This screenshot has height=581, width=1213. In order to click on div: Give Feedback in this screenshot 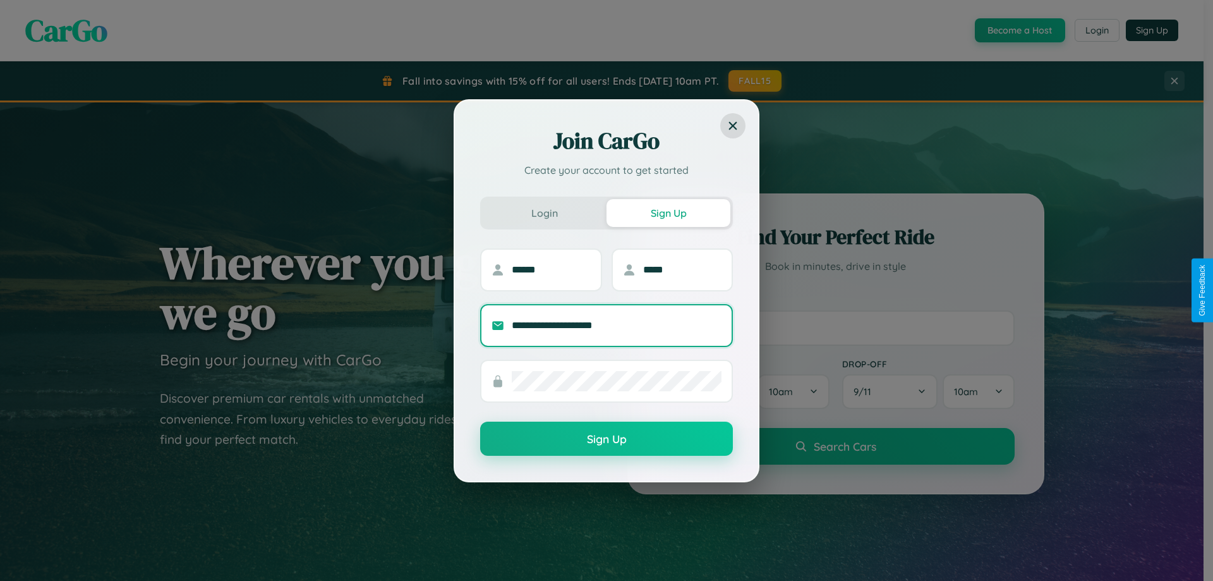, I will do `click(1202, 290)`.